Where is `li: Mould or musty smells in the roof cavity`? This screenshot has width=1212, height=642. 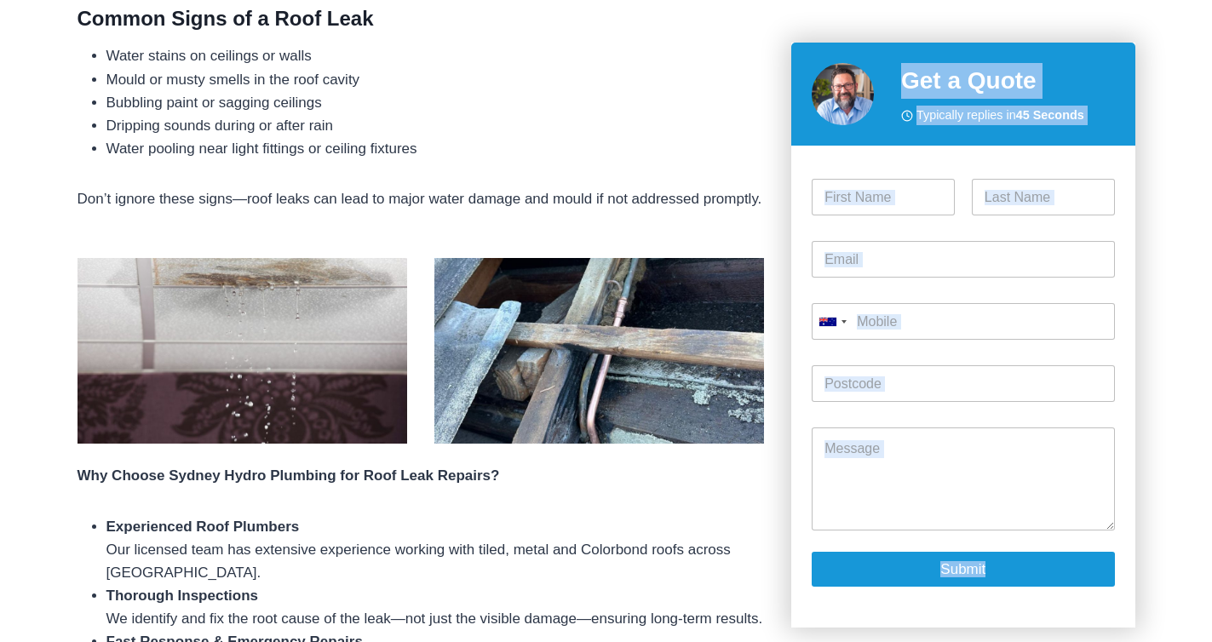 li: Mould or musty smells in the roof cavity is located at coordinates (435, 79).